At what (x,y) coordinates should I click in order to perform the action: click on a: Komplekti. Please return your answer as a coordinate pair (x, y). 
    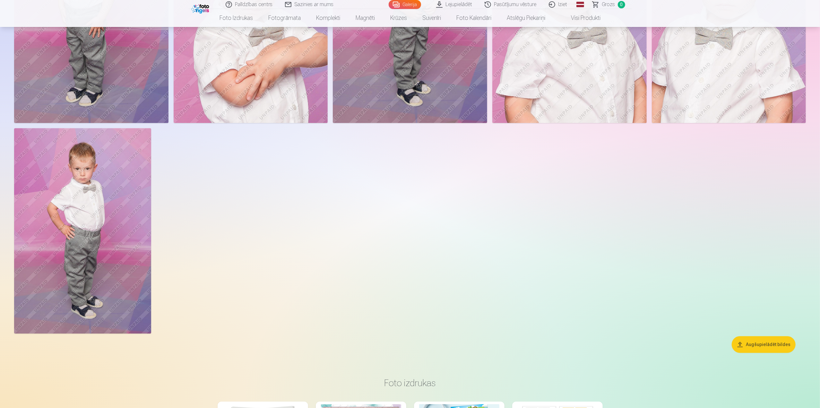
    Looking at the image, I should click on (328, 18).